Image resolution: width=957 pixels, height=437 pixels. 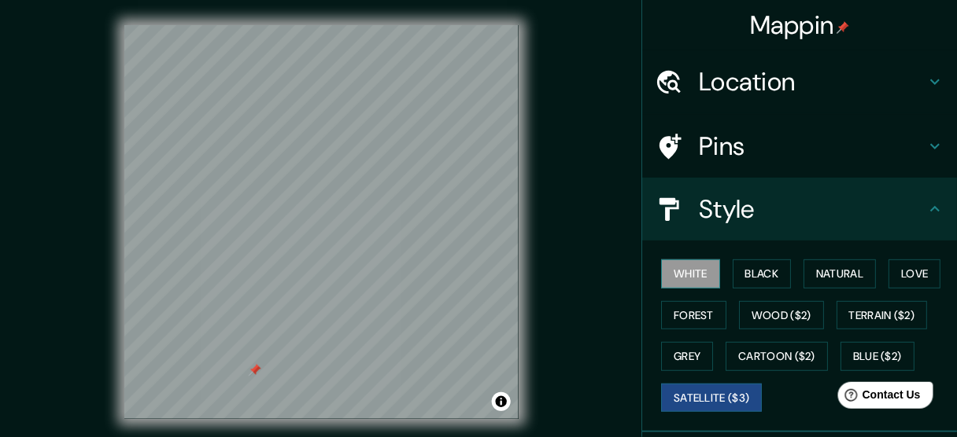 What do you see at coordinates (501, 402) in the screenshot?
I see `button: Toggle attribution` at bounding box center [501, 402].